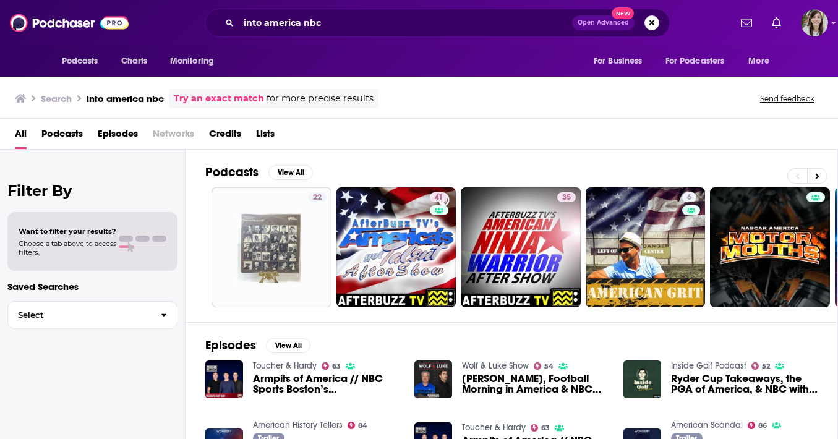  Describe the element at coordinates (815, 23) in the screenshot. I see `button: Show profile menu` at that location.